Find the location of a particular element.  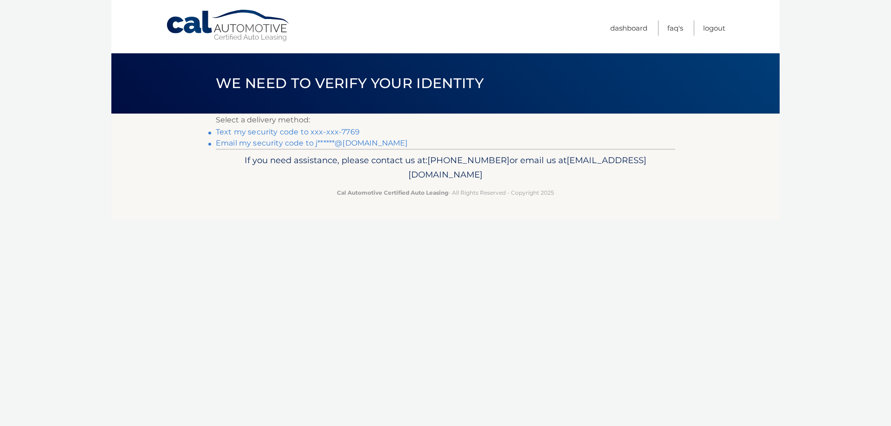

strong: Cal Automotive Certified Auto Leasing is located at coordinates (393, 193).